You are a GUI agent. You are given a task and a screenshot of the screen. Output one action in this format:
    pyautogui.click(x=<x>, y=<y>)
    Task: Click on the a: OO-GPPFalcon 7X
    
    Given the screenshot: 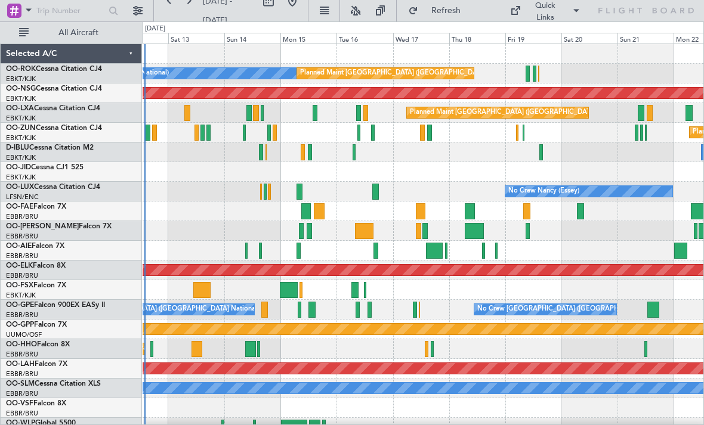 What is the action you would take?
    pyautogui.click(x=36, y=325)
    